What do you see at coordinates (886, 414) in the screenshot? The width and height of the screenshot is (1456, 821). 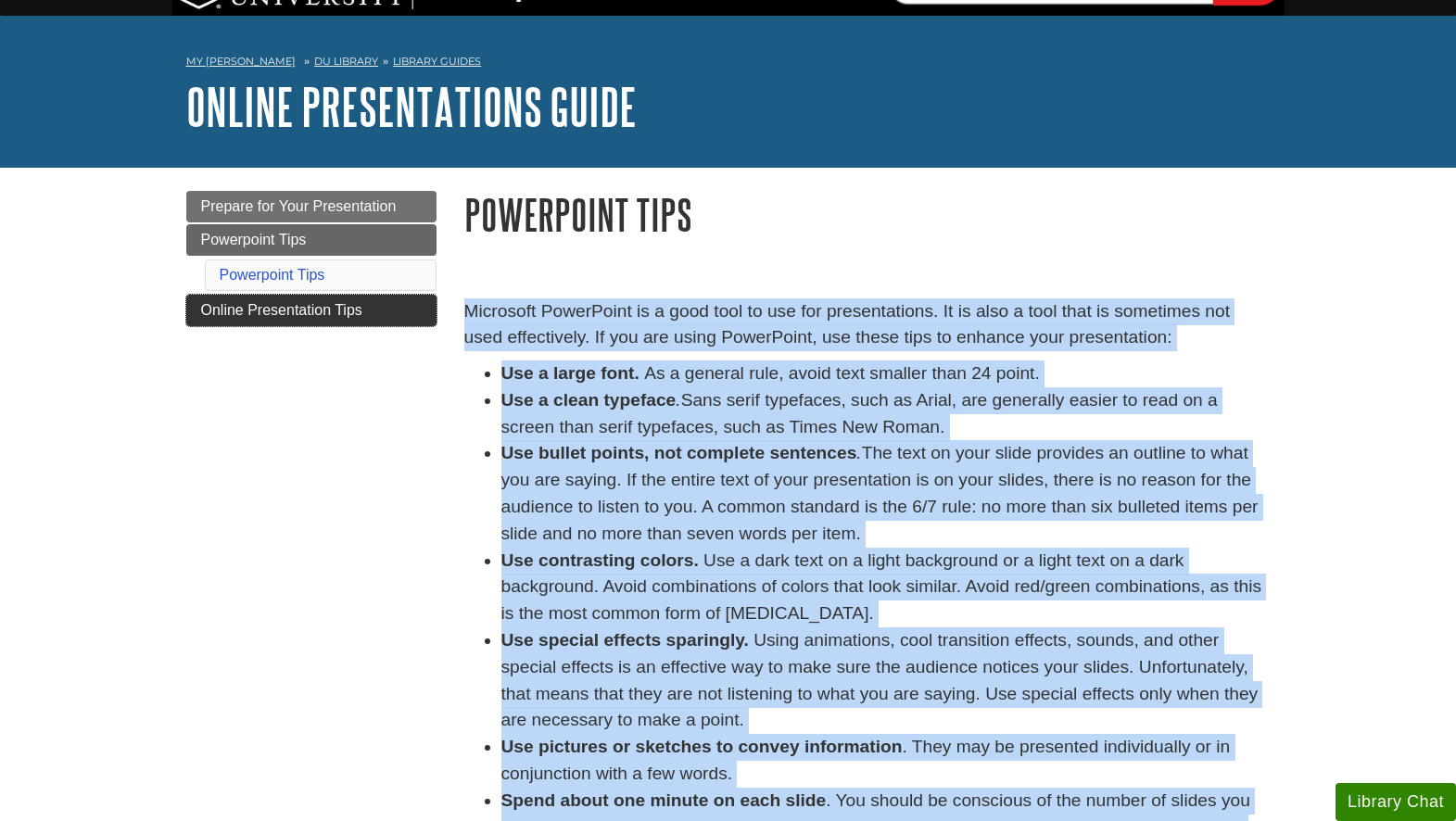 I see `li: Sans serif typefaces, such as Arial, are generally easier to read on a screen than serif typeface...` at bounding box center [886, 414].